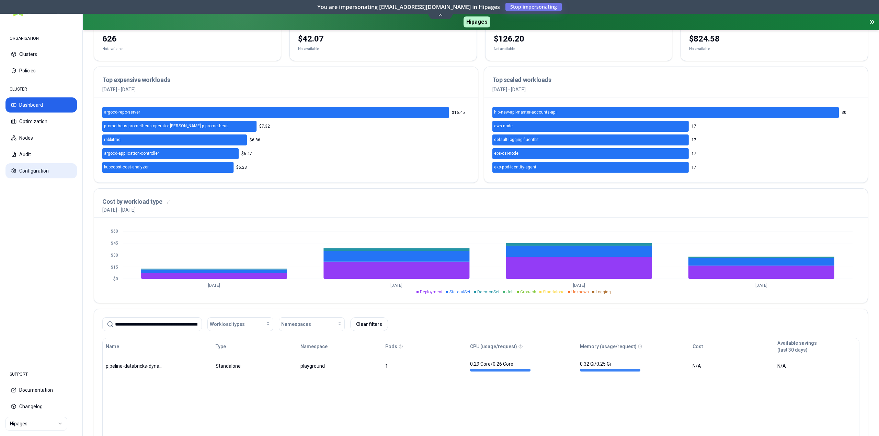  I want to click on tspan: $30, so click(114, 255).